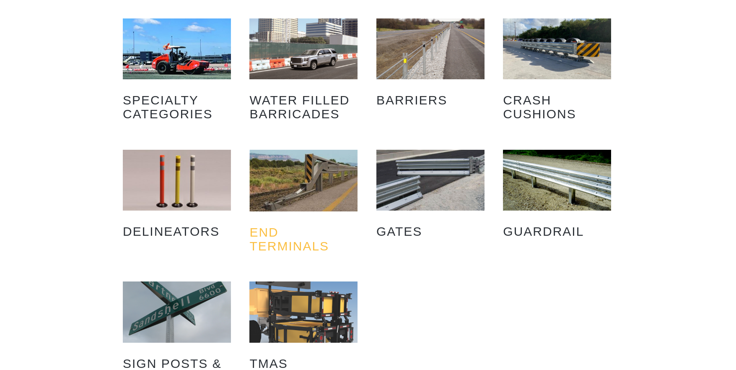 The image size is (736, 370). I want to click on a: Visit product category Gates, so click(431, 197).